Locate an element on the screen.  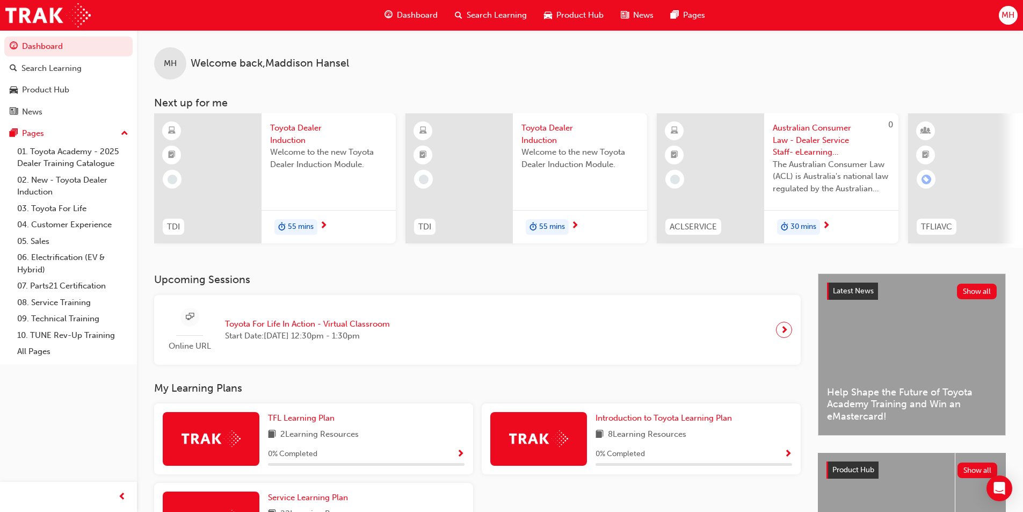
a: 07. Parts21 Certification is located at coordinates (73, 286).